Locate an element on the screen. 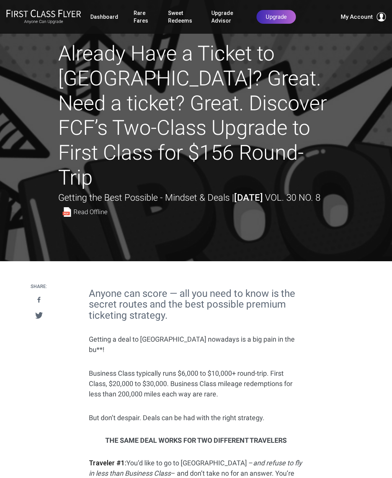  a: Share is located at coordinates (39, 300).